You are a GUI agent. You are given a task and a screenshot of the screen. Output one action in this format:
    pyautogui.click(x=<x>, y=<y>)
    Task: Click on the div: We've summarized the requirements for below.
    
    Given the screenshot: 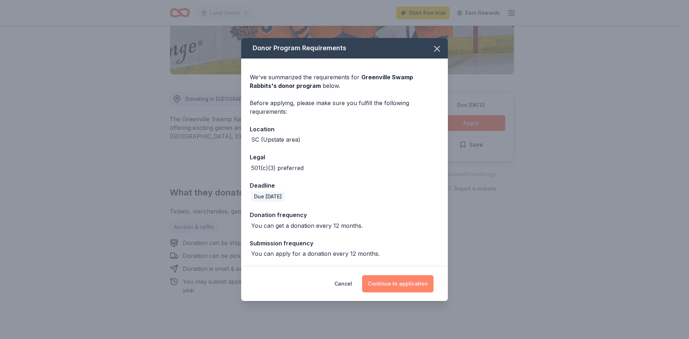 What is the action you would take?
    pyautogui.click(x=345, y=82)
    